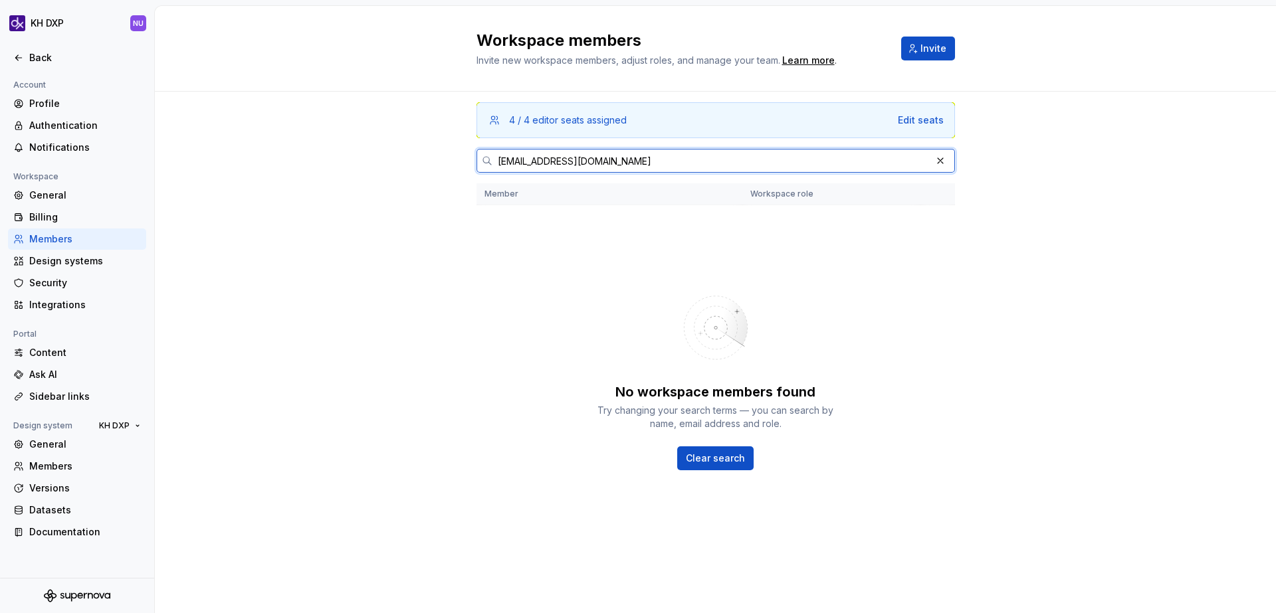 The height and width of the screenshot is (613, 1276). I want to click on div: Integrations, so click(85, 305).